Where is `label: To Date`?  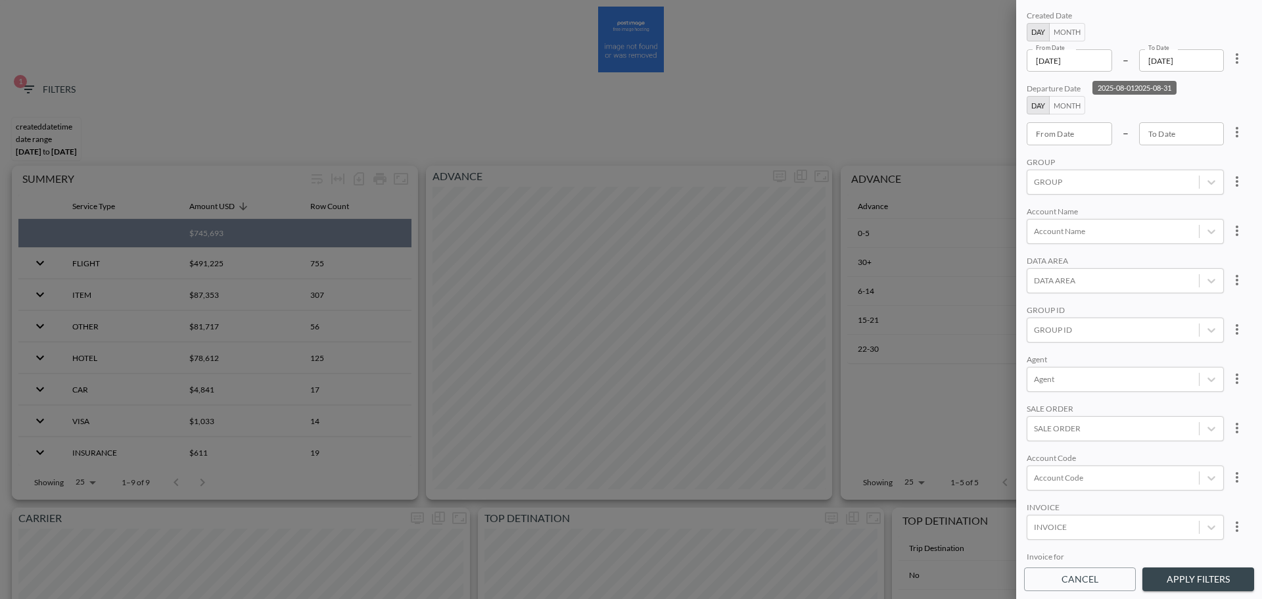
label: To Date is located at coordinates (1159, 47).